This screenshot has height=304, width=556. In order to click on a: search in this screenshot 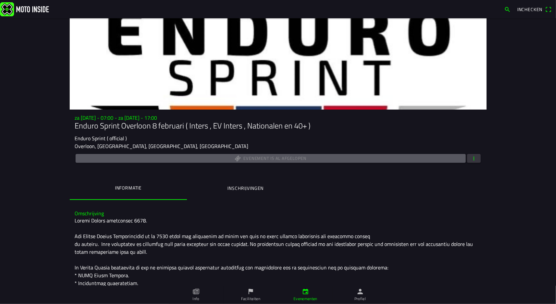, I will do `click(508, 9)`.